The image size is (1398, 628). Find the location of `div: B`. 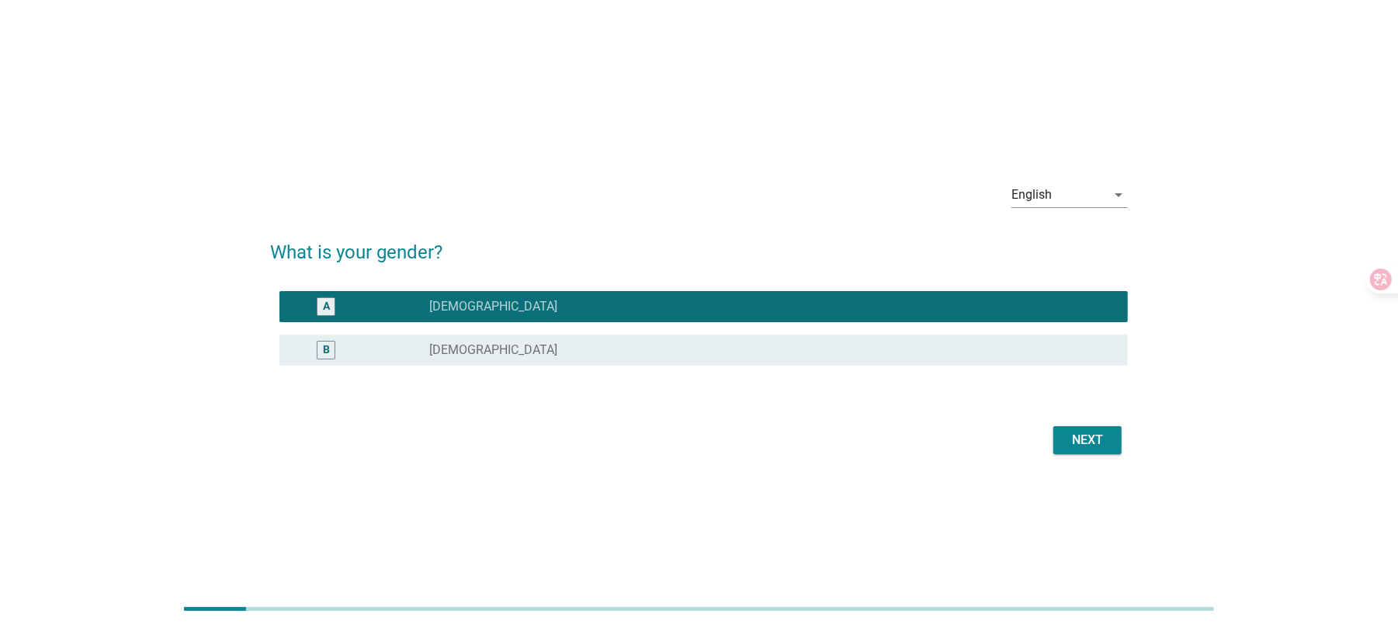

div: B is located at coordinates (326, 349).